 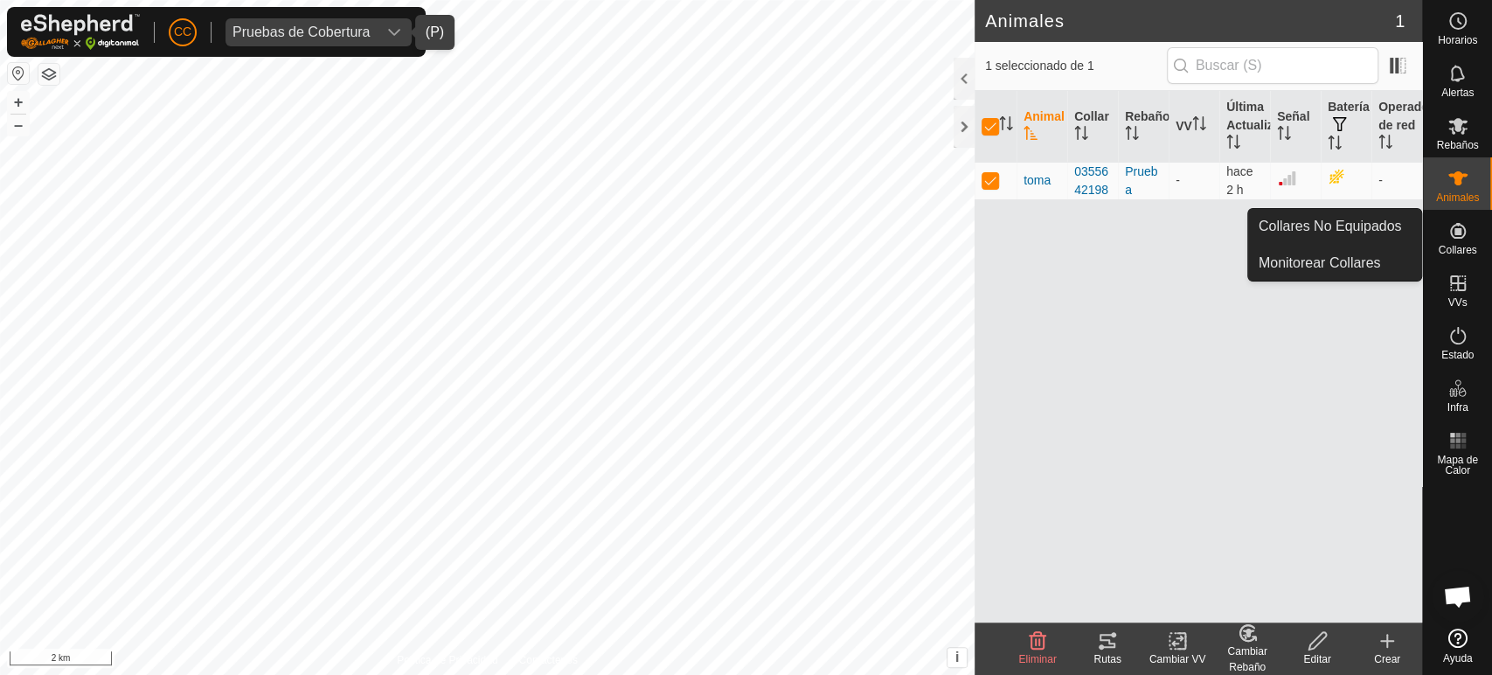 I want to click on a: Collares No Equipados, so click(x=1335, y=226).